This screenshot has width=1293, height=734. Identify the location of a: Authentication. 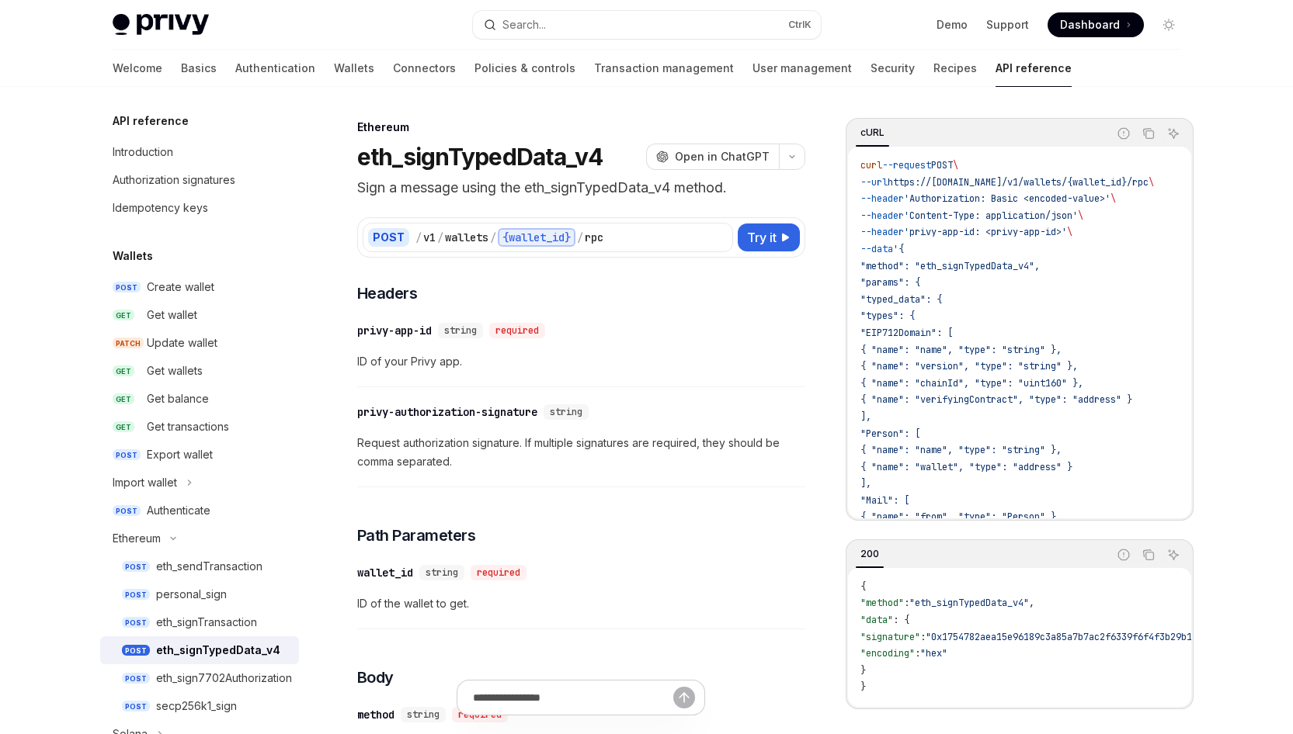
(275, 68).